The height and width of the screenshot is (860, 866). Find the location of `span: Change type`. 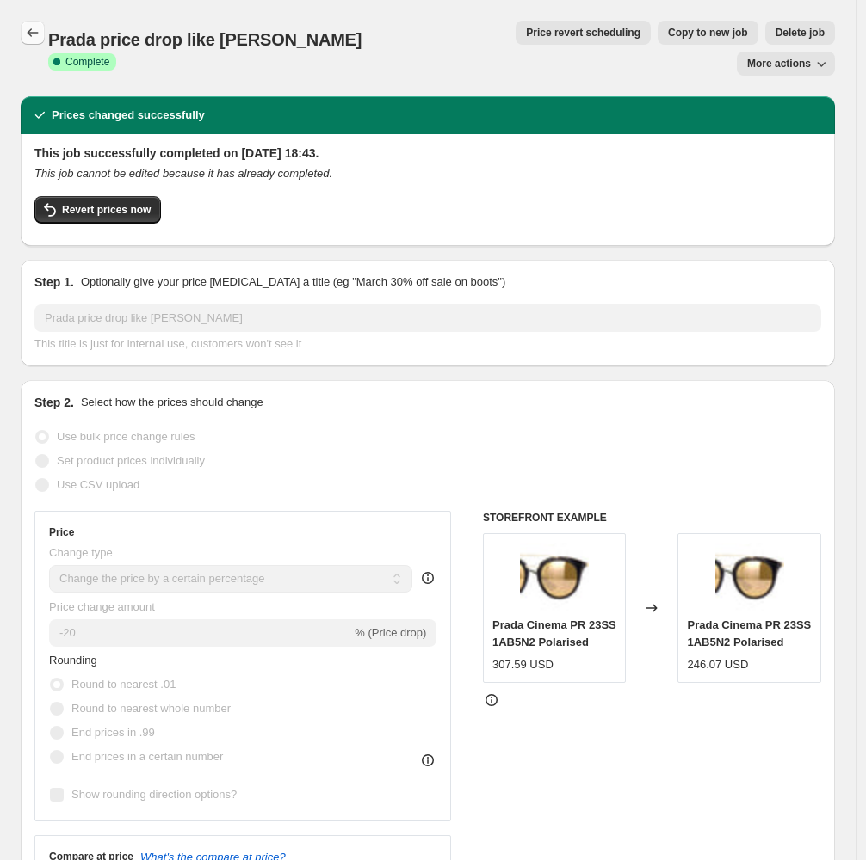

span: Change type is located at coordinates (81, 552).